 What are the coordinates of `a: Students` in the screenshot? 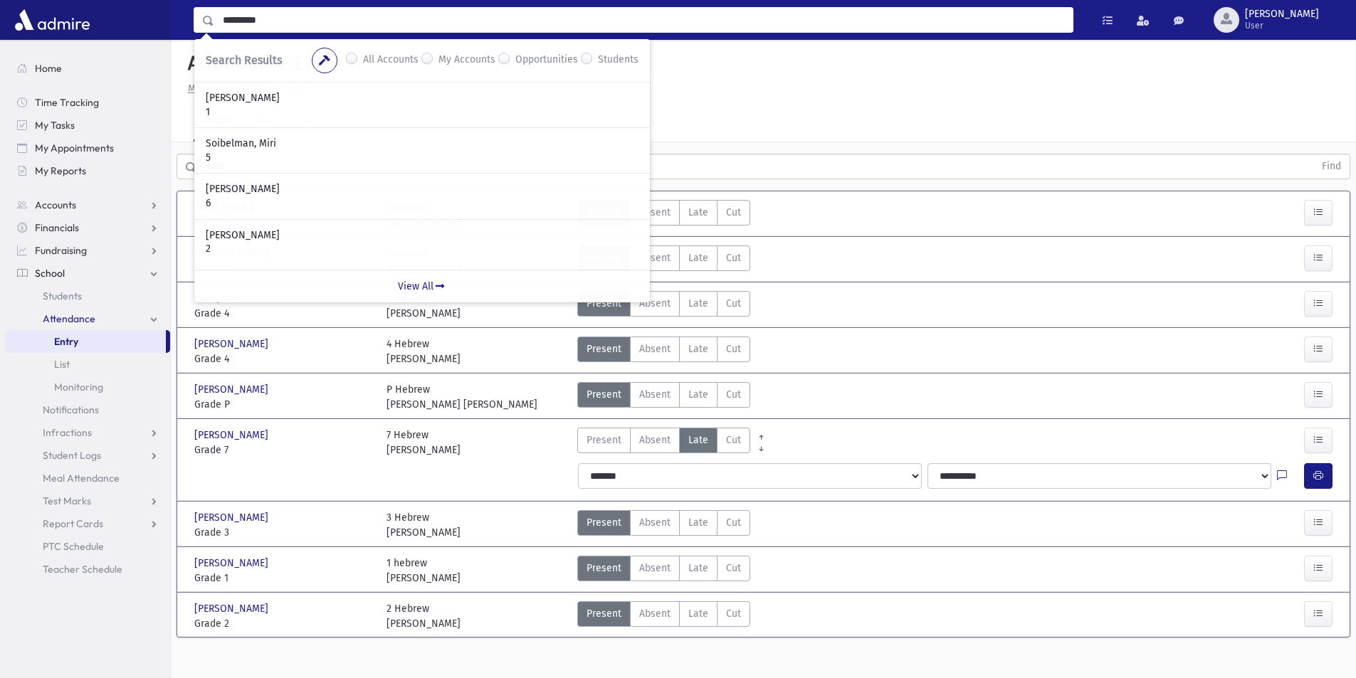 It's located at (88, 296).